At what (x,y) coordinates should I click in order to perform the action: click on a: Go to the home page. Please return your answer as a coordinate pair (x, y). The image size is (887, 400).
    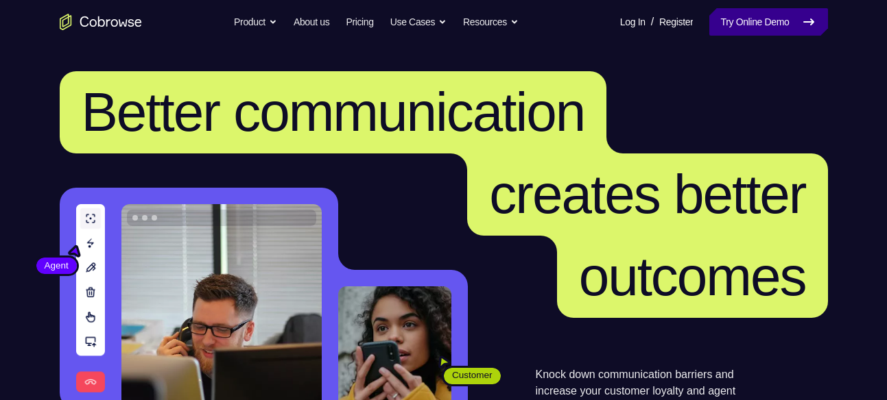
    Looking at the image, I should click on (101, 22).